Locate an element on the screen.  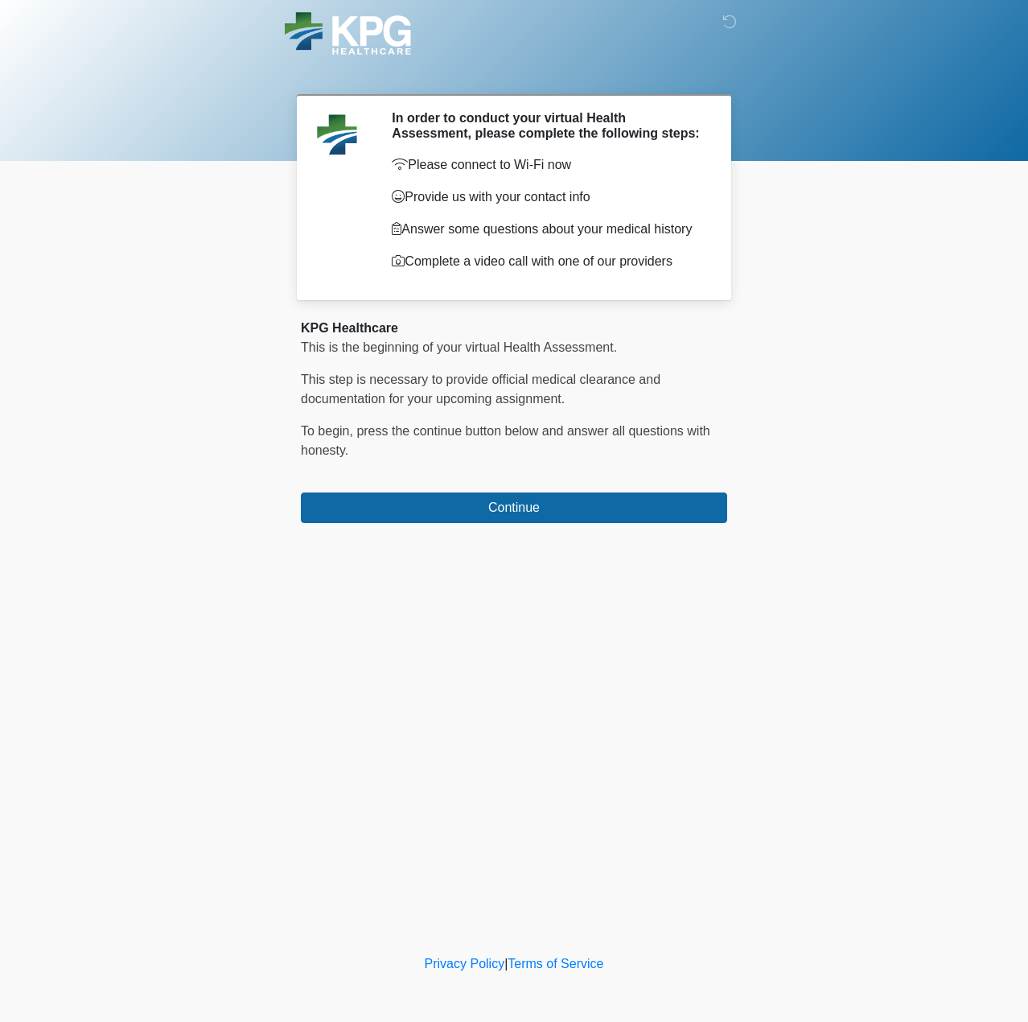
p: Complete a video call with one of our providers is located at coordinates (547, 262).